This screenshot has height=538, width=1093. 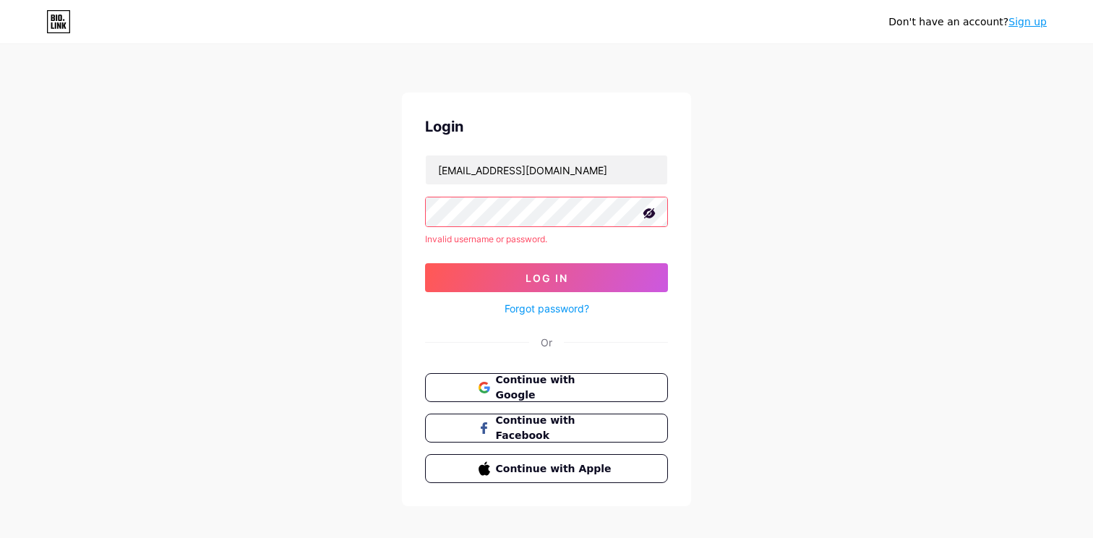 I want to click on span: Log In, so click(x=547, y=278).